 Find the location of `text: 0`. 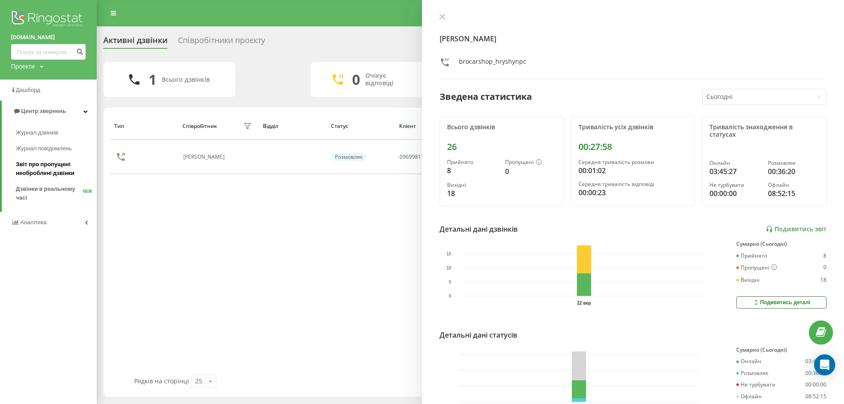

text: 0 is located at coordinates (450, 296).